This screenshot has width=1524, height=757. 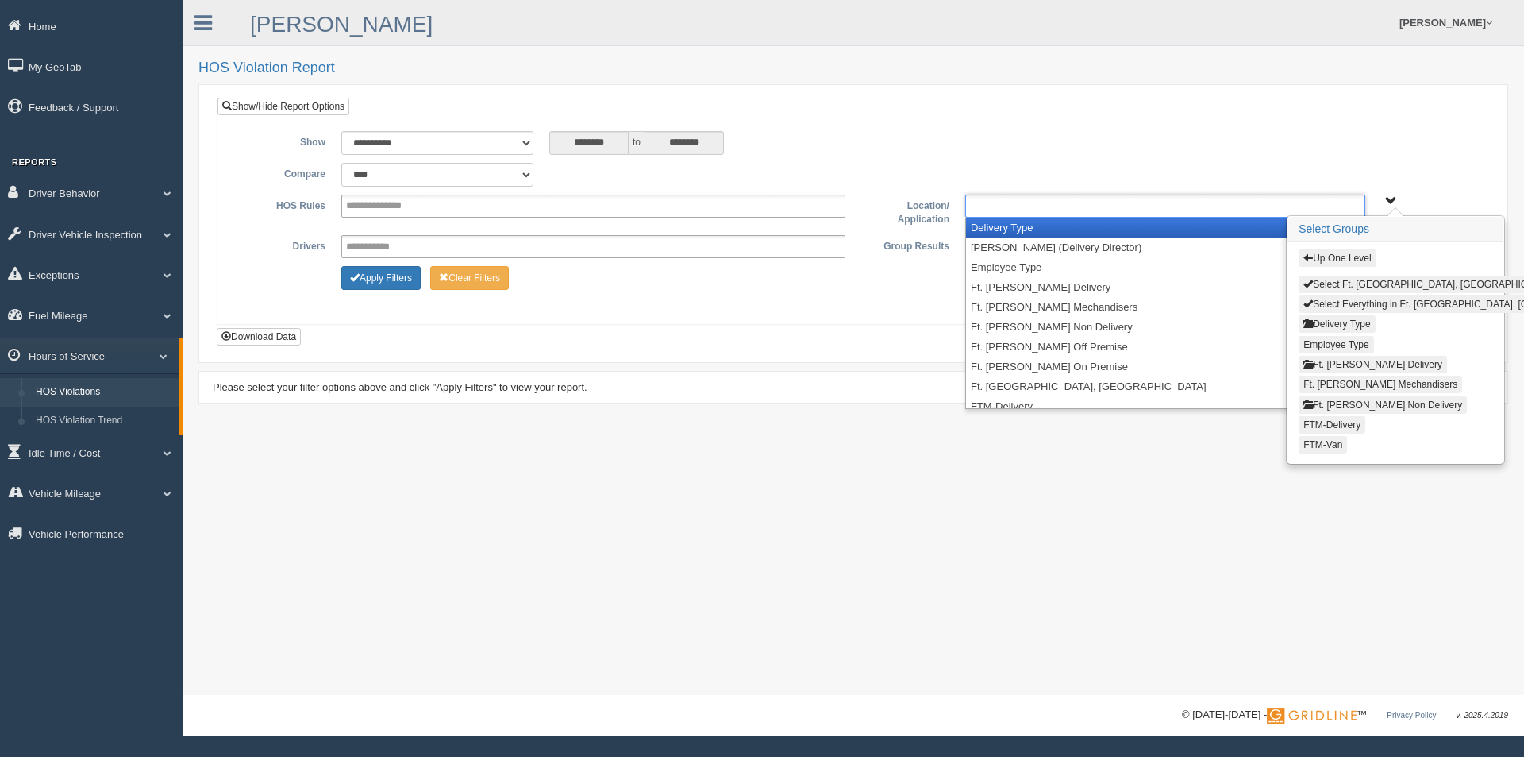 I want to click on label: Group Results, so click(x=905, y=245).